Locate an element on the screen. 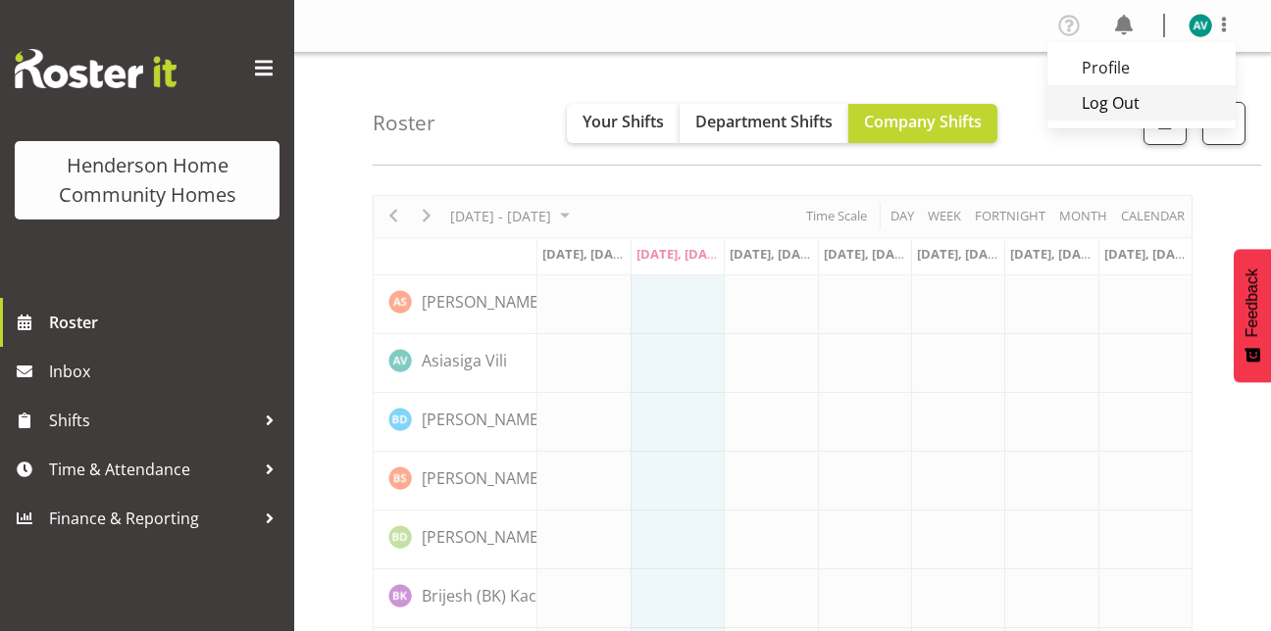  span: Shifts is located at coordinates (152, 421).